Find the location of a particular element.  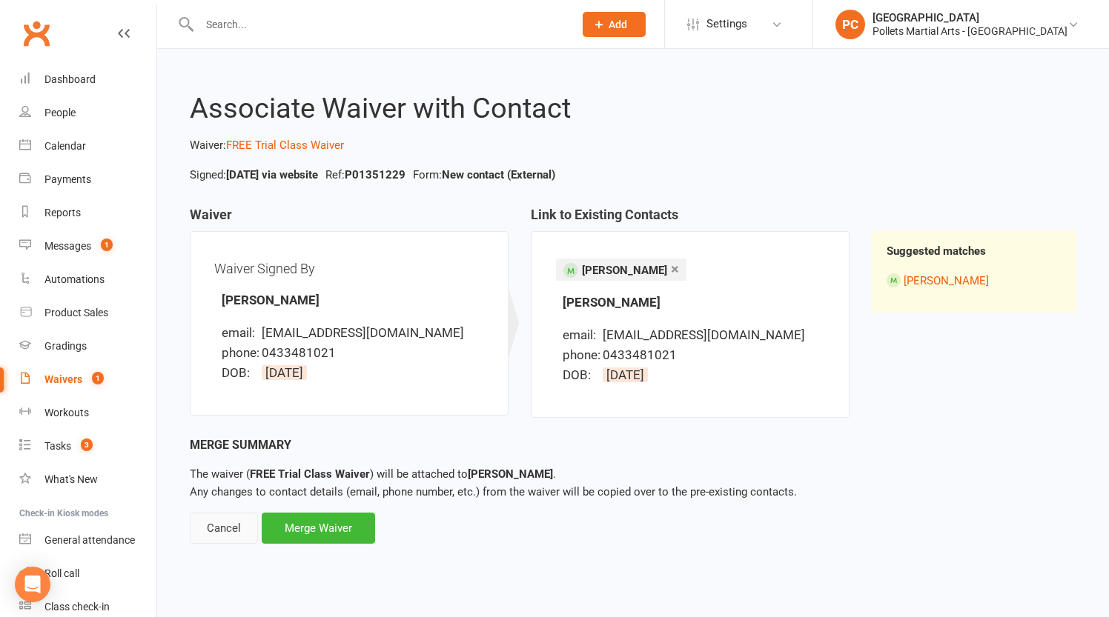

div: Dashboard is located at coordinates (70, 79).